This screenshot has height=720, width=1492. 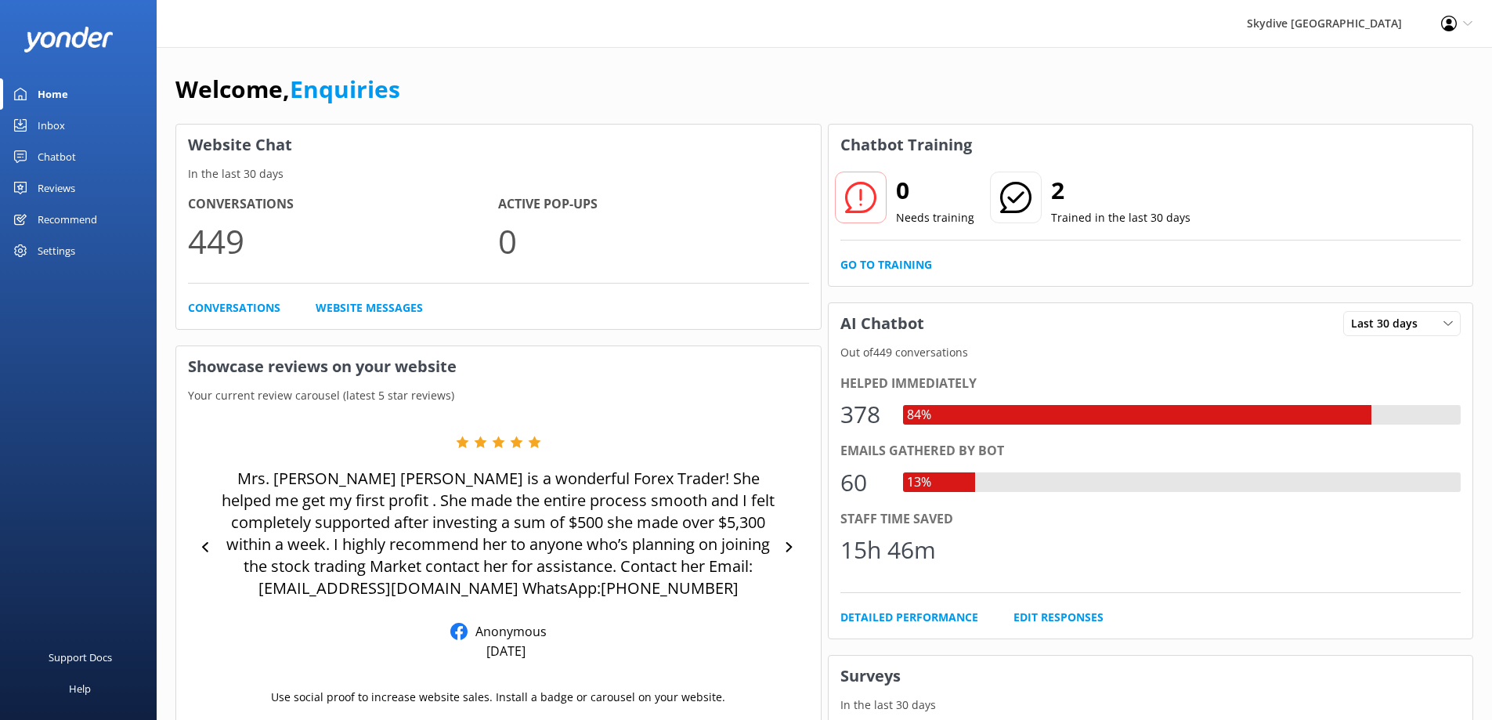 I want to click on p: 0, so click(x=653, y=240).